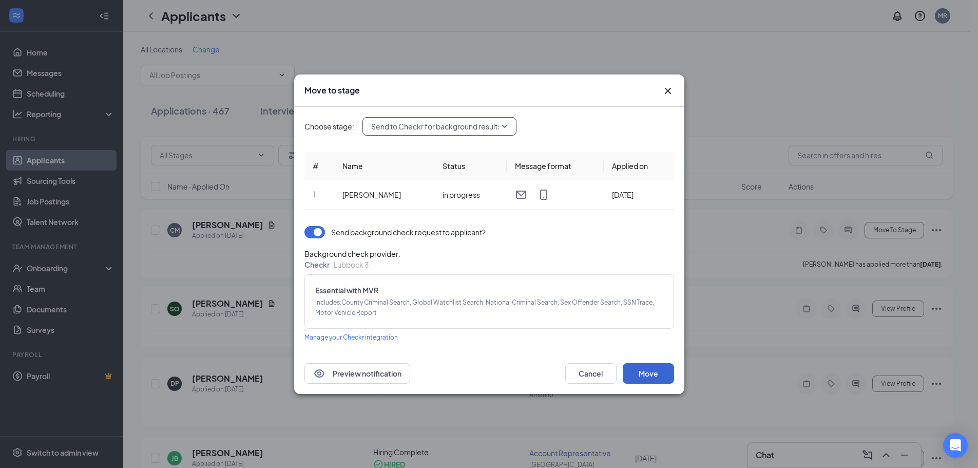 The image size is (978, 468). Describe the element at coordinates (591, 373) in the screenshot. I see `button: Cancel` at that location.